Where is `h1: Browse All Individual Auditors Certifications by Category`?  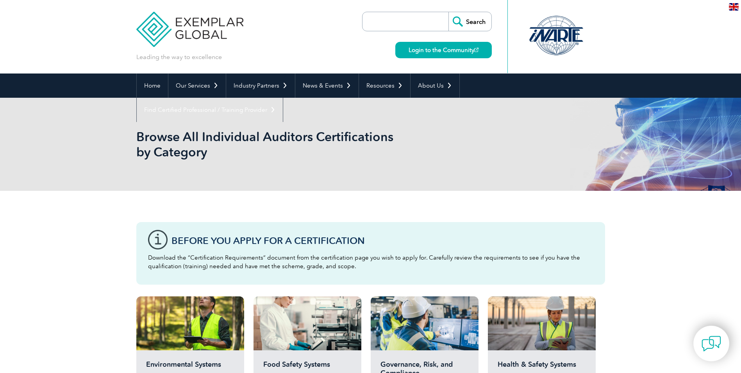
h1: Browse All Individual Auditors Certifications by Category is located at coordinates (286, 144).